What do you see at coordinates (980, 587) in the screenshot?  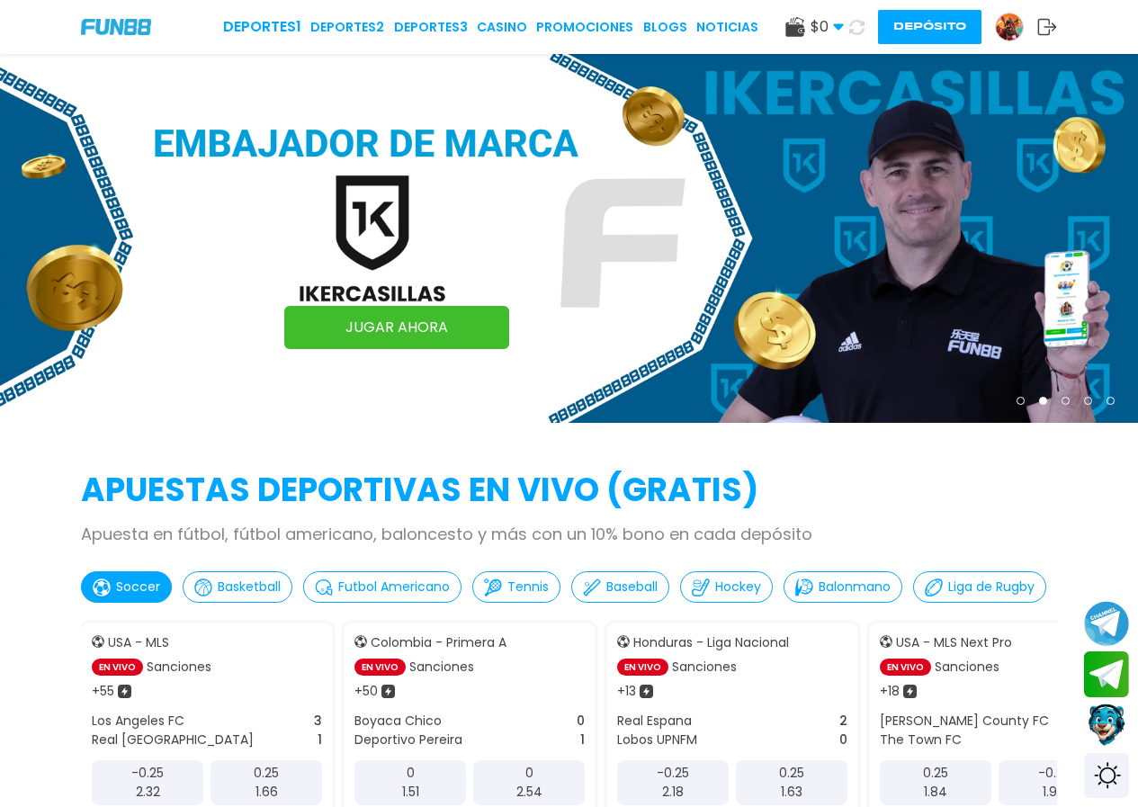 I see `button: Liga de Rugby` at bounding box center [980, 587].